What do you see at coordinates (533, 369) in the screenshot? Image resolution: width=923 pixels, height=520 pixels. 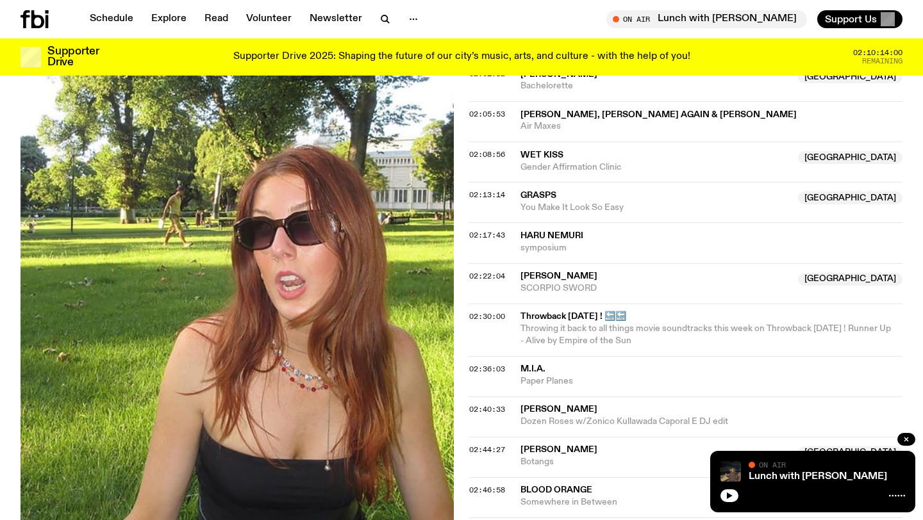 I see `span: M.I.A.` at bounding box center [533, 369].